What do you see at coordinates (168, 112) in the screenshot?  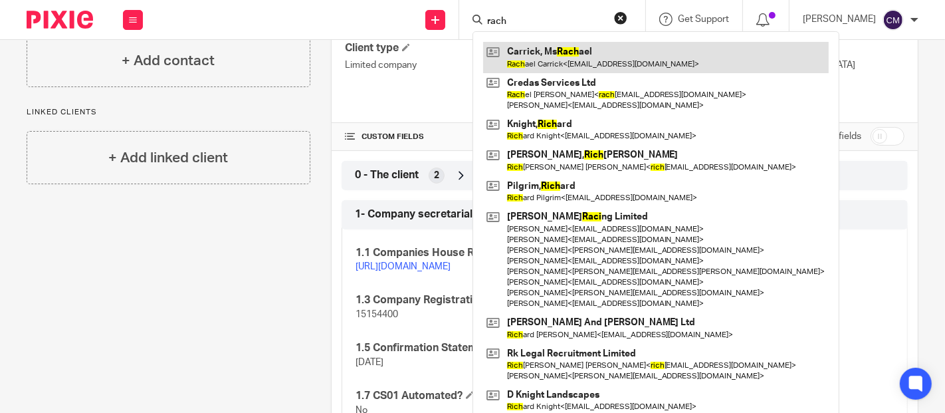 I see `p: Linked clients` at bounding box center [168, 112].